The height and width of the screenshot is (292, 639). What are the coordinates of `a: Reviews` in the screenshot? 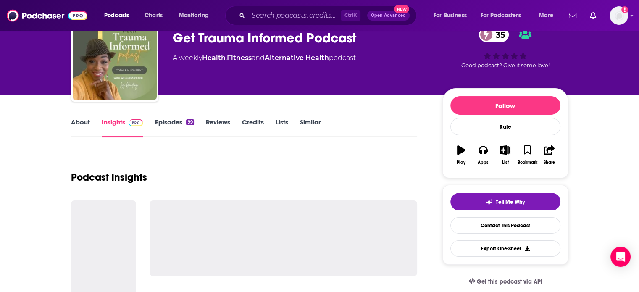 It's located at (218, 128).